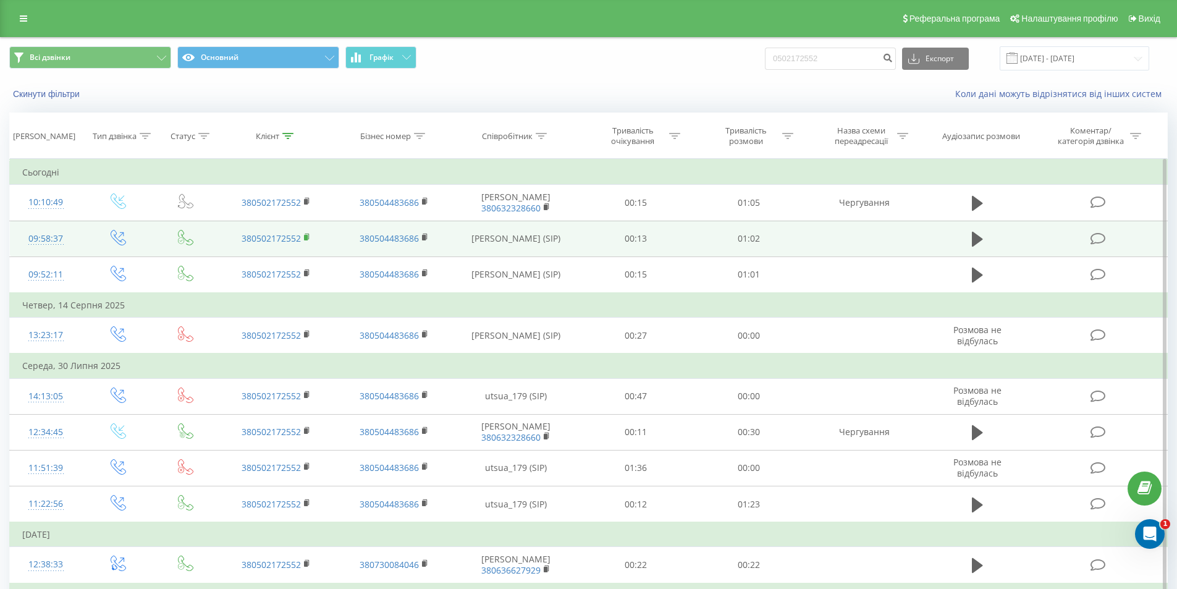  What do you see at coordinates (46, 202) in the screenshot?
I see `div: 10:10:49` at bounding box center [46, 202].